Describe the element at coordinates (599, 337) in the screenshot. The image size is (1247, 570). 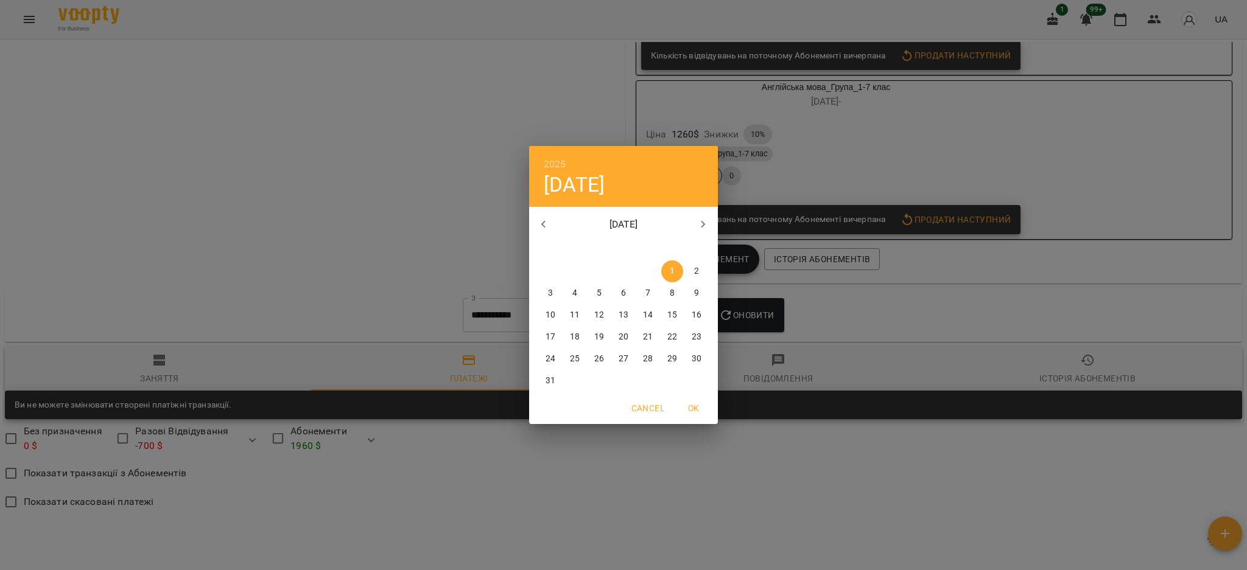
I see `button: 19` at that location.